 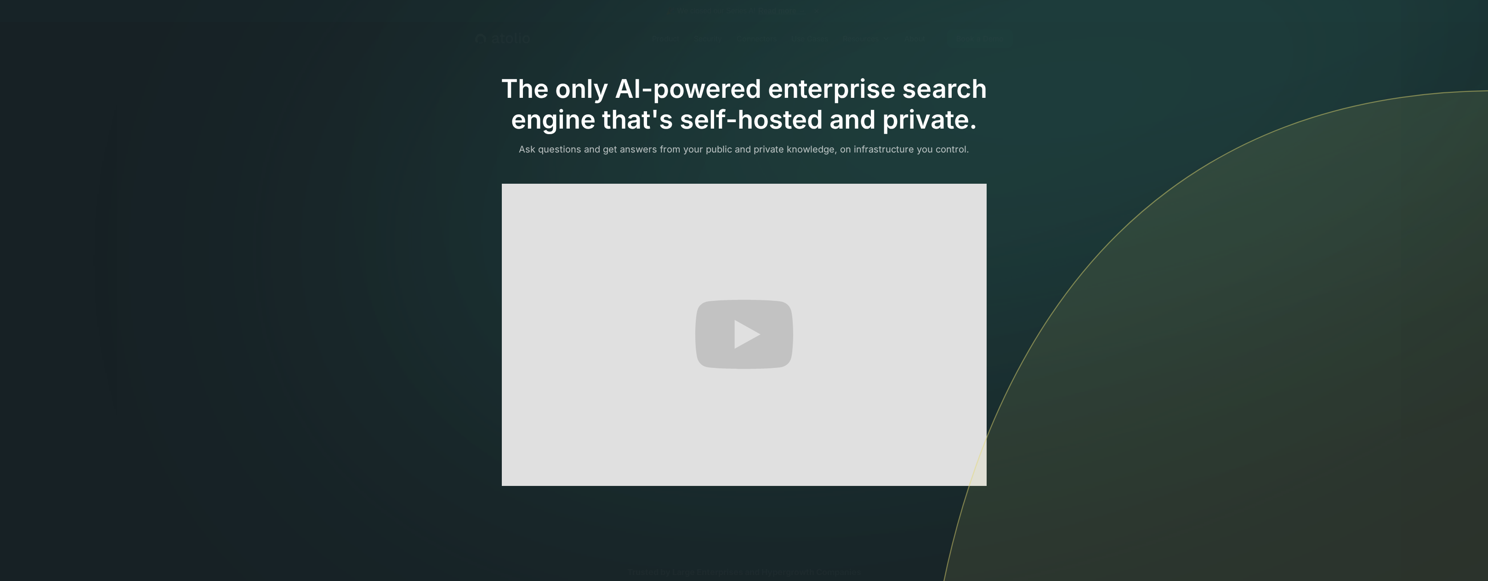 What do you see at coordinates (782, 11) in the screenshot?
I see `a: Read more →` at bounding box center [782, 11].